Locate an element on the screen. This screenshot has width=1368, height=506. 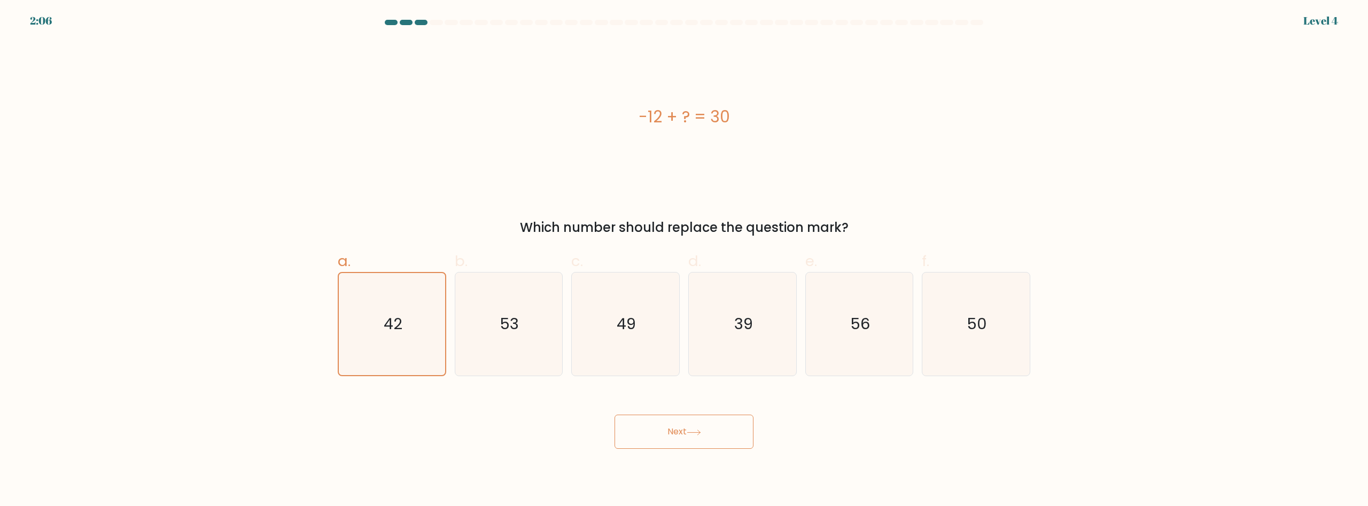
div: Level 4 is located at coordinates (1321, 21).